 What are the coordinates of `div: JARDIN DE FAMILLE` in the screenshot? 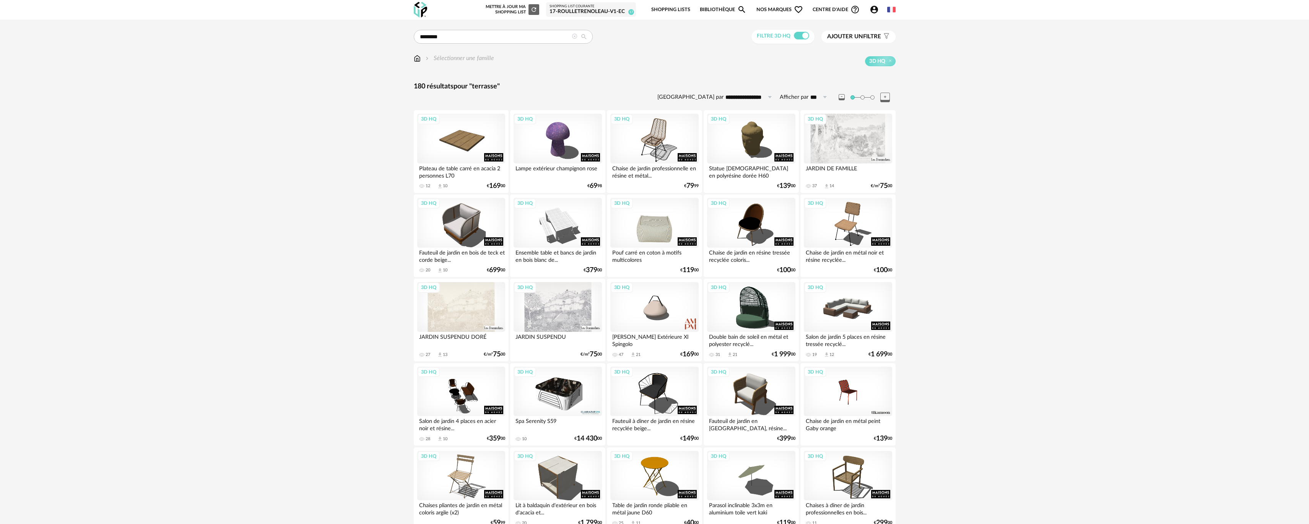 It's located at (848, 171).